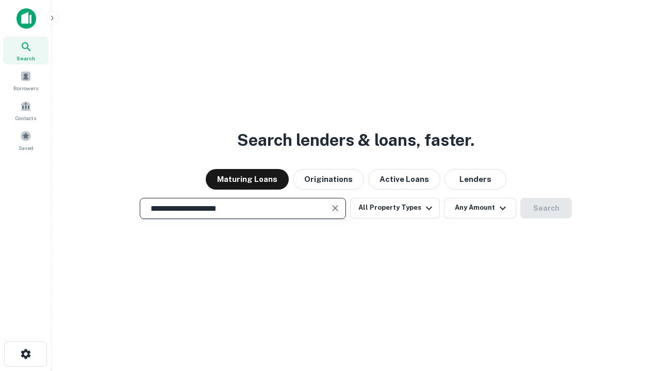 The width and height of the screenshot is (660, 371). I want to click on button: Lenders, so click(475, 179).